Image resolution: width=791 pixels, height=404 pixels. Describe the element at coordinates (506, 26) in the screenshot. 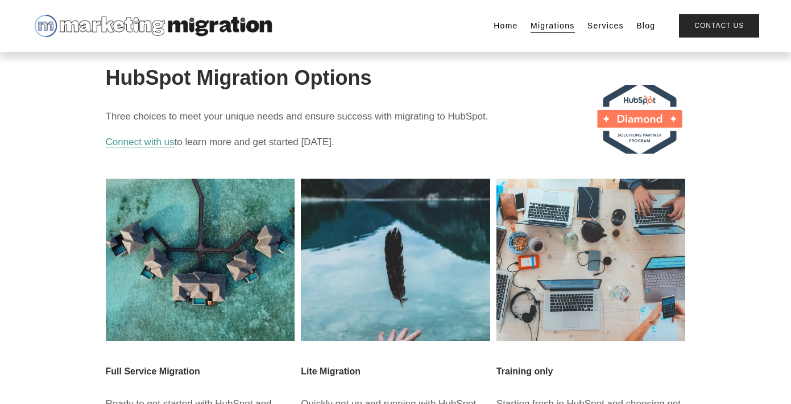

I see `a: Home` at that location.